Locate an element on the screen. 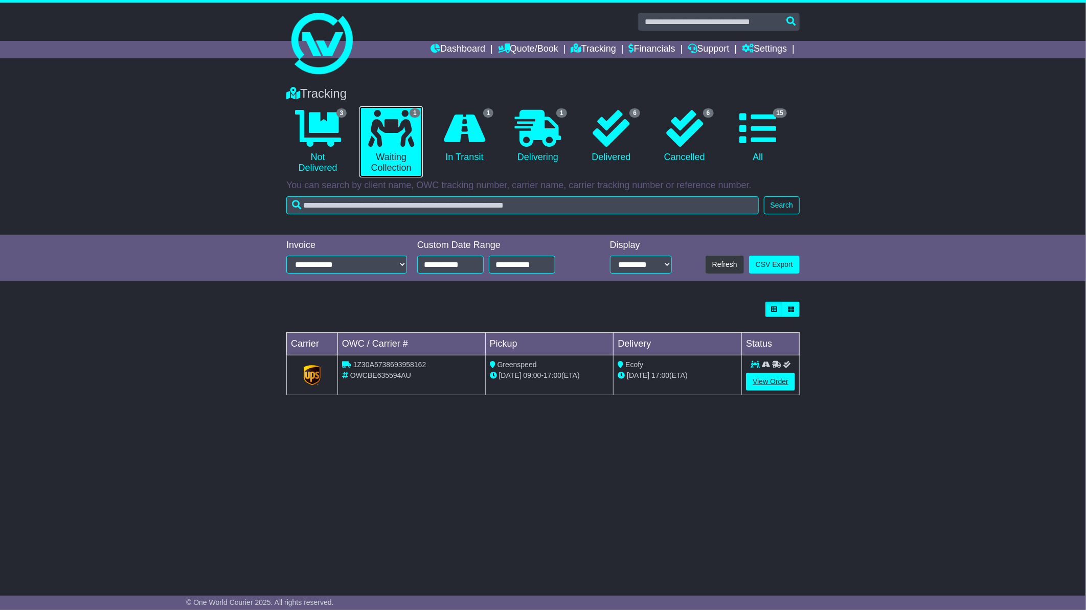 The height and width of the screenshot is (610, 1086). div: Tracking is located at coordinates (543, 94).